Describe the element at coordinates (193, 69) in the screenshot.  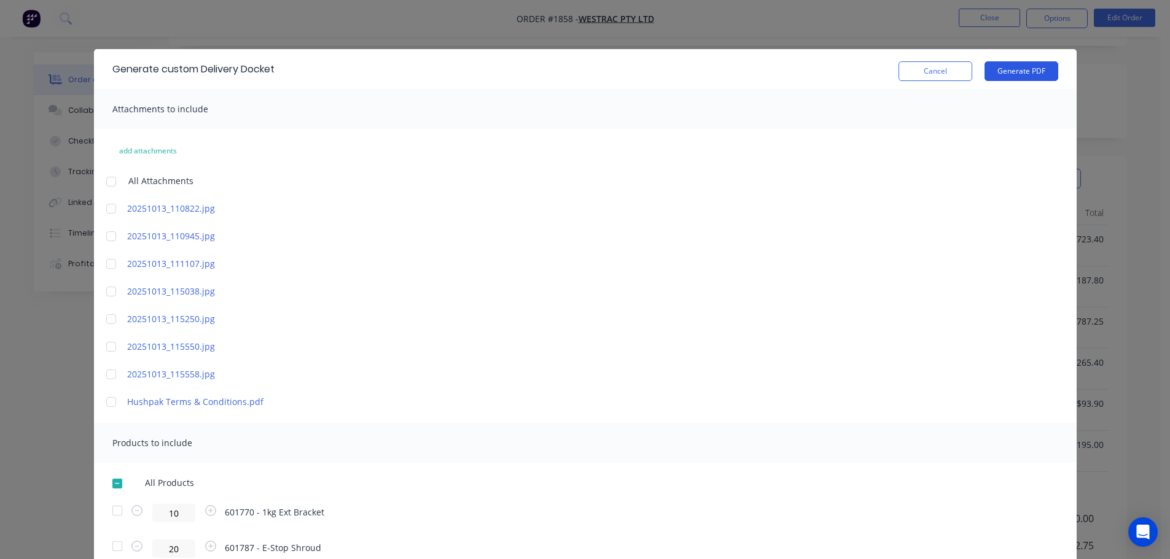
I see `div: Generate custom Delivery Docket` at that location.